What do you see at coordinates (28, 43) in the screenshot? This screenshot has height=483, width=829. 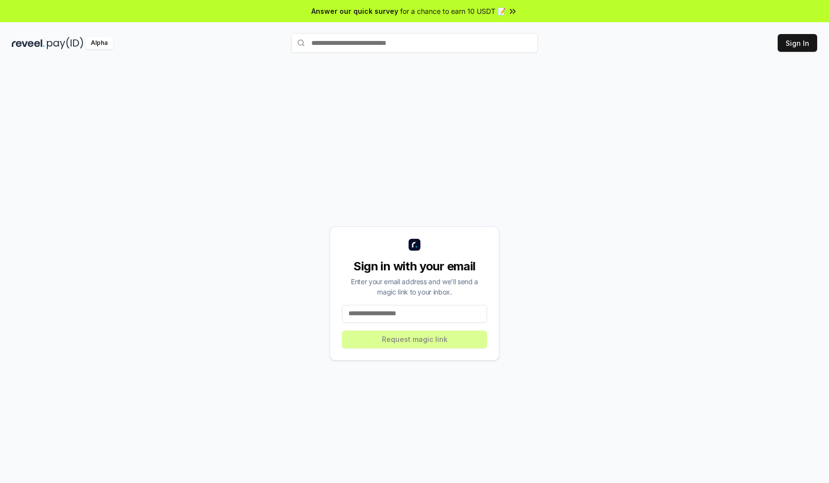 I see `img: reveel_dark` at bounding box center [28, 43].